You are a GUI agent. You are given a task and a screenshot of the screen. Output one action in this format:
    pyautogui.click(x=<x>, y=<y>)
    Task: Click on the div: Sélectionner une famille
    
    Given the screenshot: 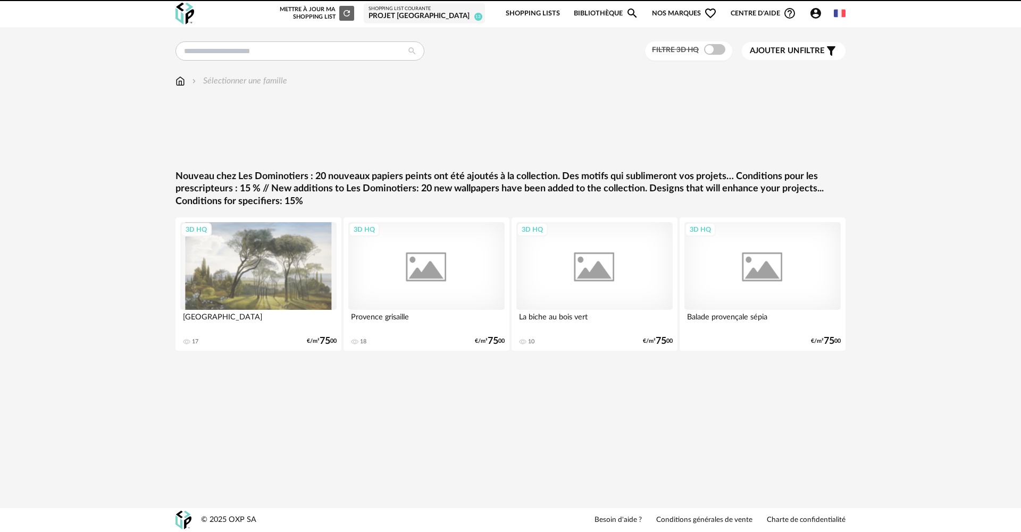 What is the action you would take?
    pyautogui.click(x=238, y=81)
    